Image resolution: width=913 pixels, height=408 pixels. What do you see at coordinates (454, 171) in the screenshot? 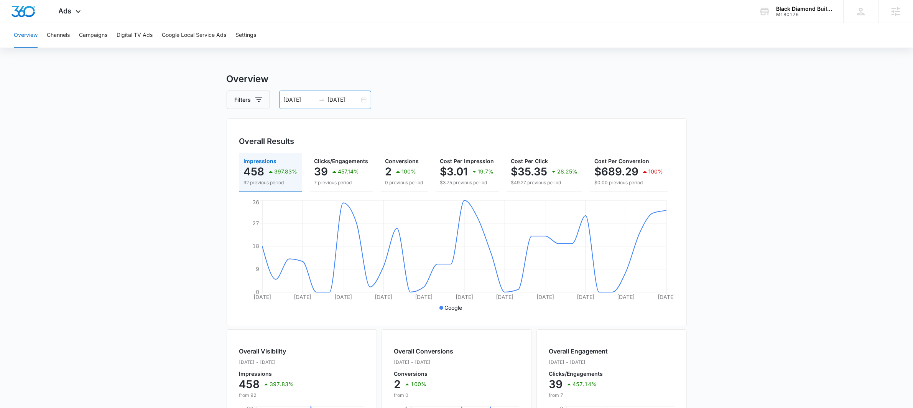
I see `p: $3.01` at bounding box center [454, 171].